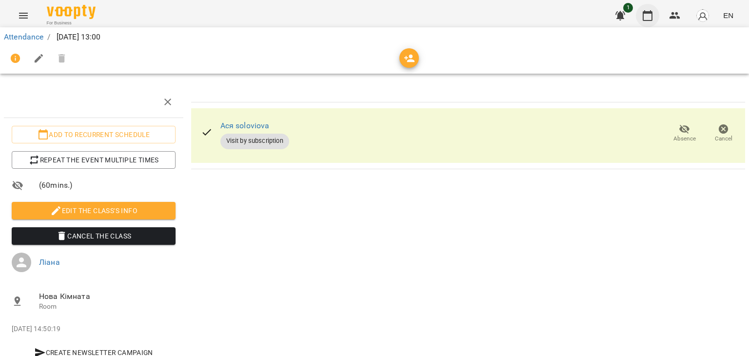 The height and width of the screenshot is (356, 749). What do you see at coordinates (107, 307) in the screenshot?
I see `p: Room` at bounding box center [107, 307].